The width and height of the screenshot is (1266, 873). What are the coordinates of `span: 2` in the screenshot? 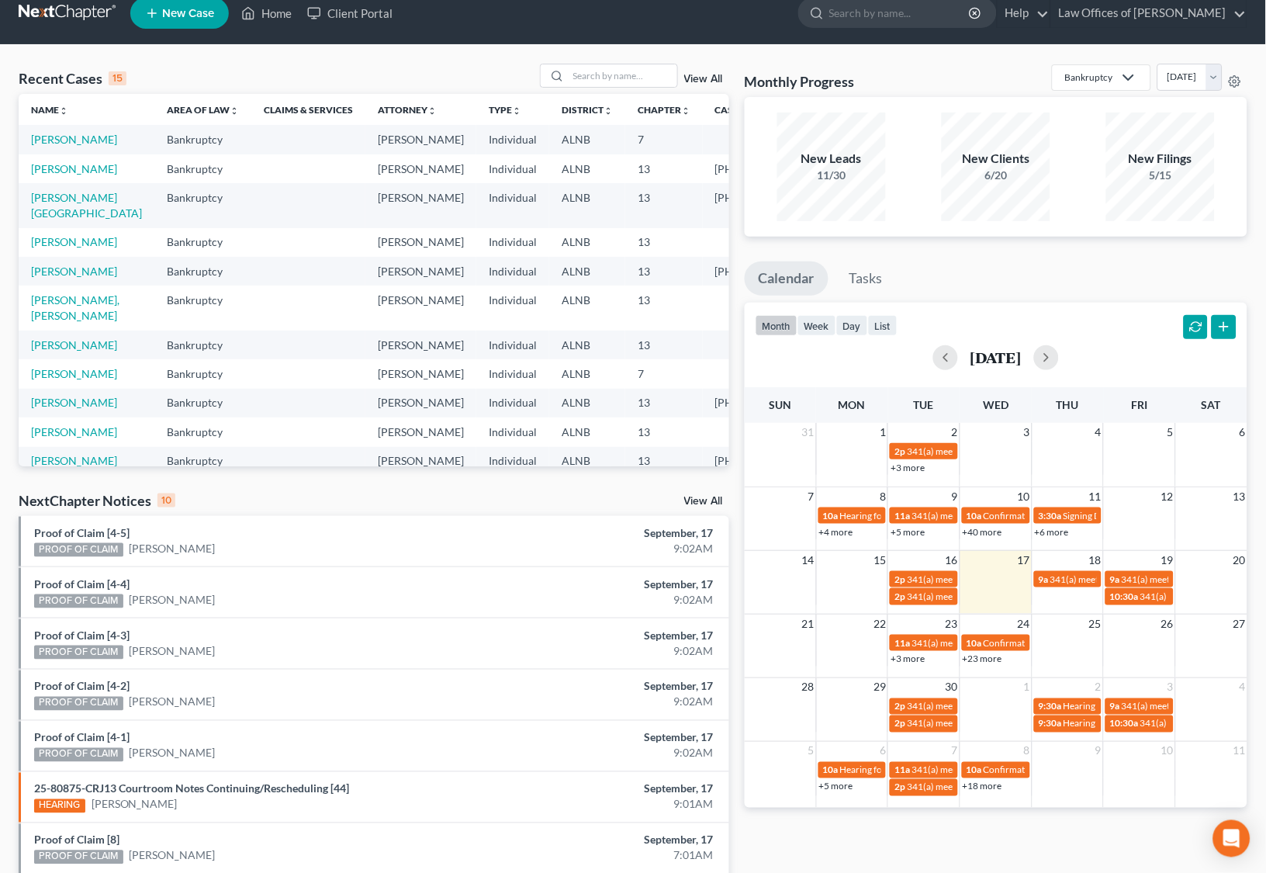 It's located at (1099, 687).